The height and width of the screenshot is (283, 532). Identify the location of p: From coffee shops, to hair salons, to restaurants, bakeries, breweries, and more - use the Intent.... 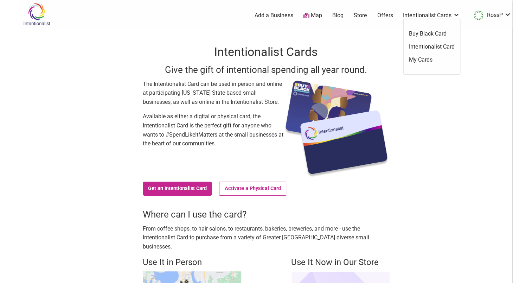
(266, 237).